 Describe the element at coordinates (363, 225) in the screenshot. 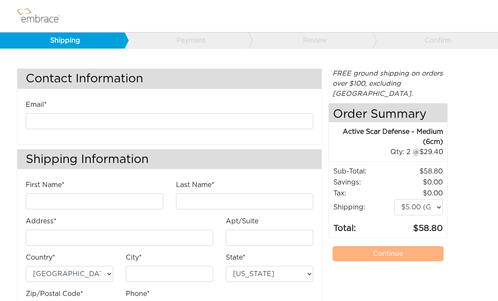

I see `td: Total:` at that location.